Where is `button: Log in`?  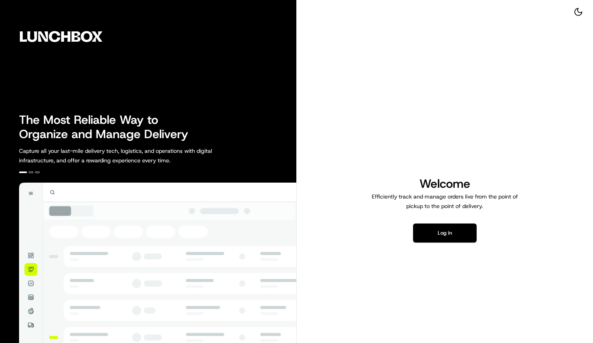
button: Log in is located at coordinates (445, 233).